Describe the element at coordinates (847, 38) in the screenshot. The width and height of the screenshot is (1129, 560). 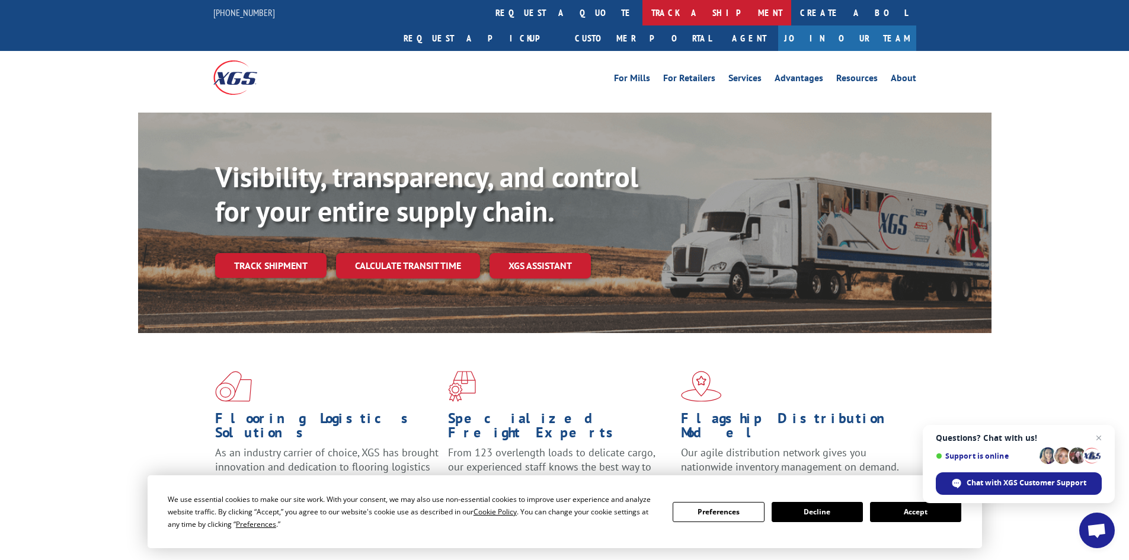
I see `a: Join Our Team` at that location.